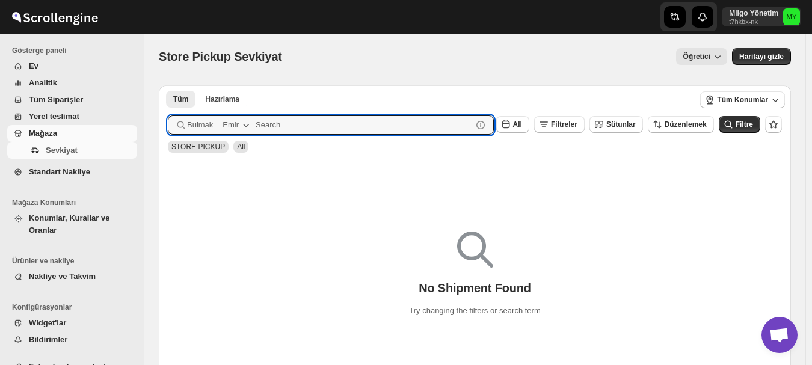  Describe the element at coordinates (739, 125) in the screenshot. I see `button: Filtre` at that location.